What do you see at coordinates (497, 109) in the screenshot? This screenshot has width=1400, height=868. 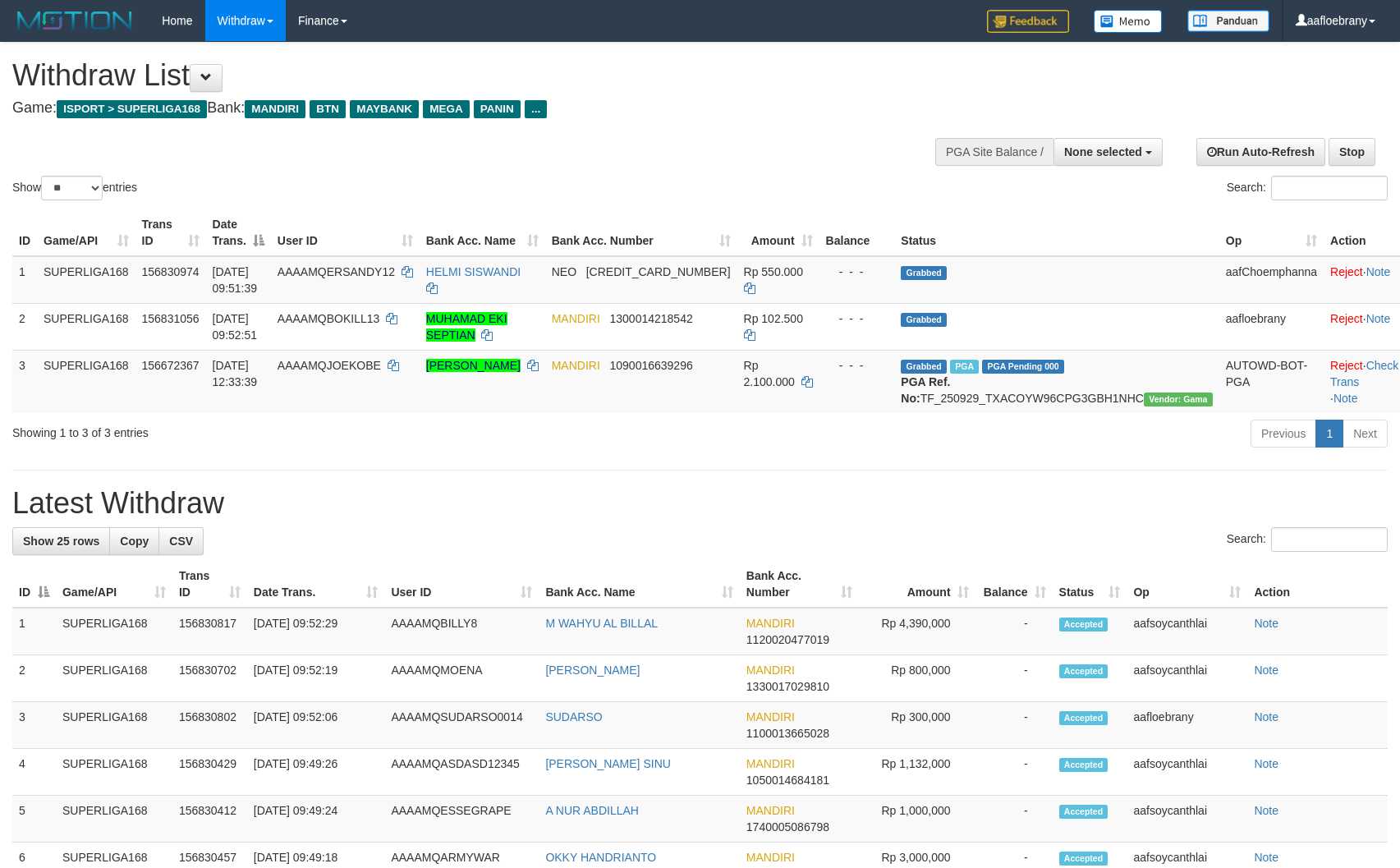 I see `span: PANIN` at bounding box center [497, 109].